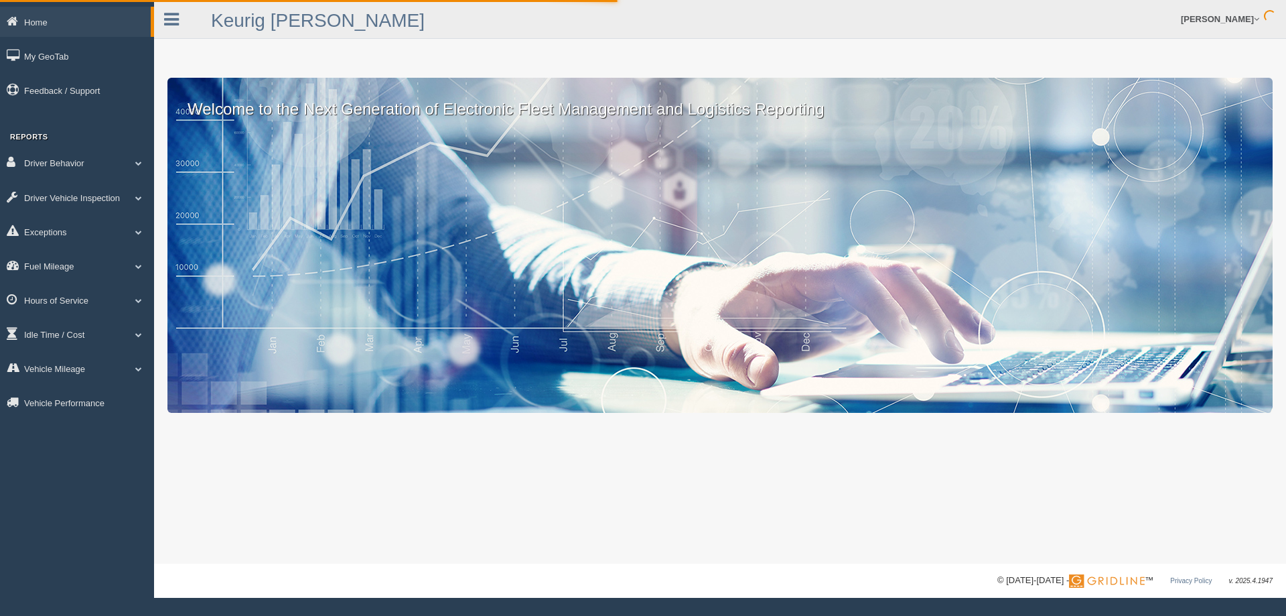  I want to click on p: Welcome to the Next Generation of Electronic Fleet Management and Logistics Reporting, so click(720, 99).